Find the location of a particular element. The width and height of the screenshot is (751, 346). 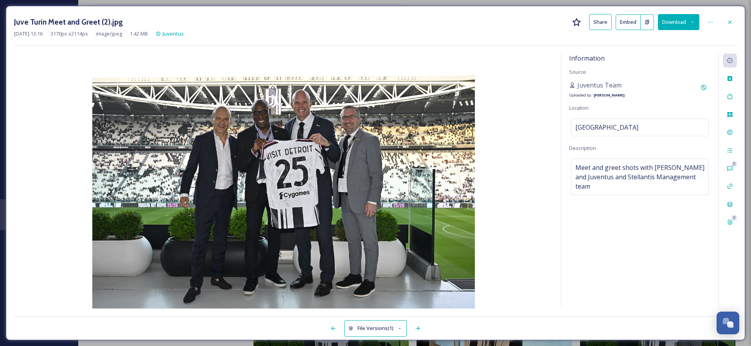

h3: Juve Turin Meet and Greet (2).jpg is located at coordinates (68, 22).